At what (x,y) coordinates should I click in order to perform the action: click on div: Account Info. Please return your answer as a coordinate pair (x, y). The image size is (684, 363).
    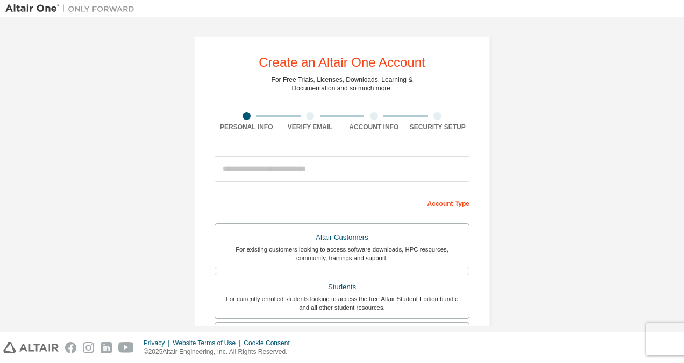
    Looking at the image, I should click on (374, 127).